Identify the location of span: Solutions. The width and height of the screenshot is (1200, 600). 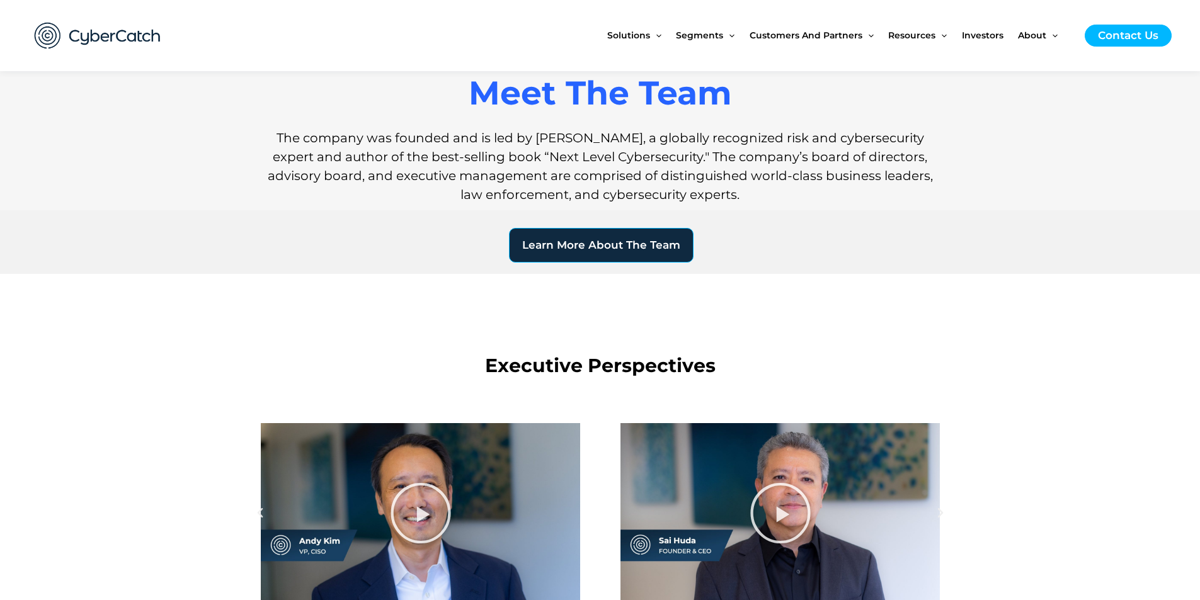
(628, 35).